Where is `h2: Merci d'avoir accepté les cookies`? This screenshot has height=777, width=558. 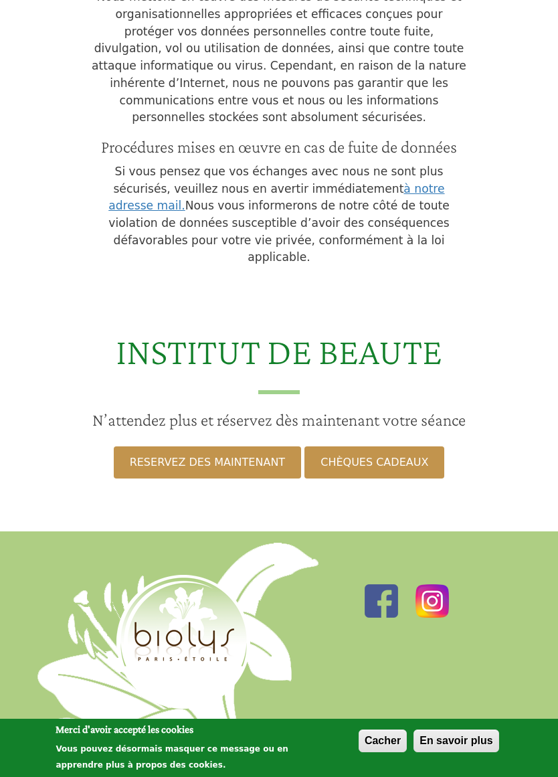 h2: Merci d'avoir accepté les cookies is located at coordinates (189, 729).